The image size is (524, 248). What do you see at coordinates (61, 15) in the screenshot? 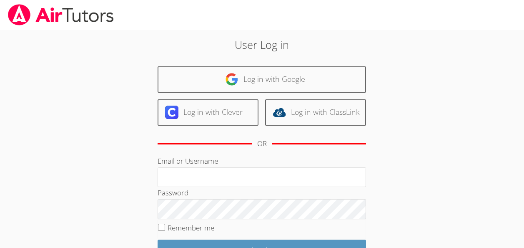
I see `img: airtutors_banner-c4298cdbf04f3fff15de1276eac7730deb9818008684d7c2e4769d2f7ddbe033.png` at bounding box center [61, 15].